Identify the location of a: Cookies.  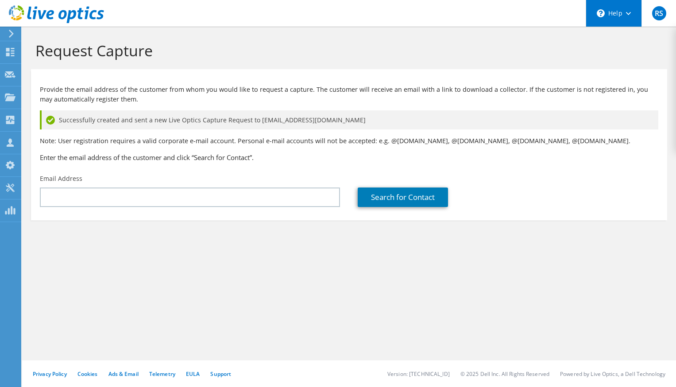
(88, 373).